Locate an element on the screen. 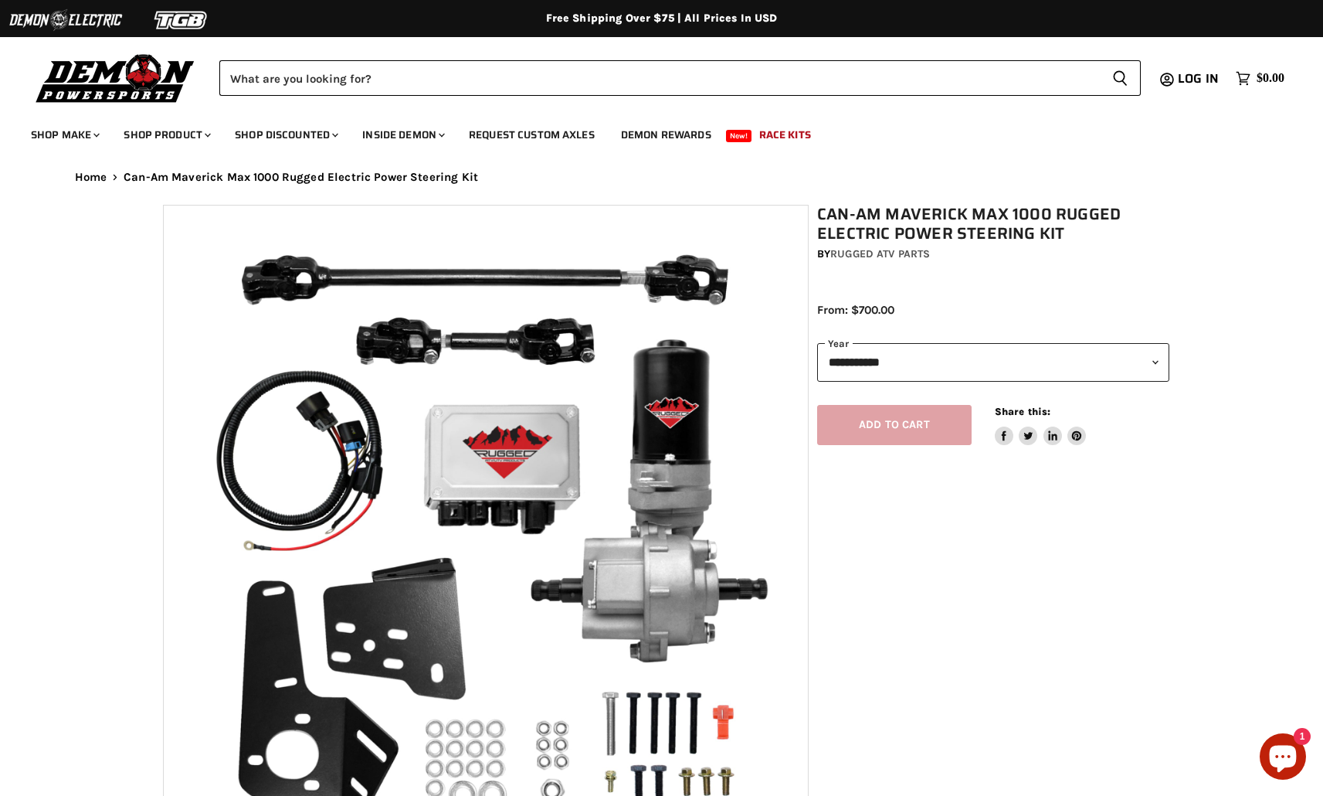 The height and width of the screenshot is (796, 1323). img: TGB Logo 2 is located at coordinates (182, 20).